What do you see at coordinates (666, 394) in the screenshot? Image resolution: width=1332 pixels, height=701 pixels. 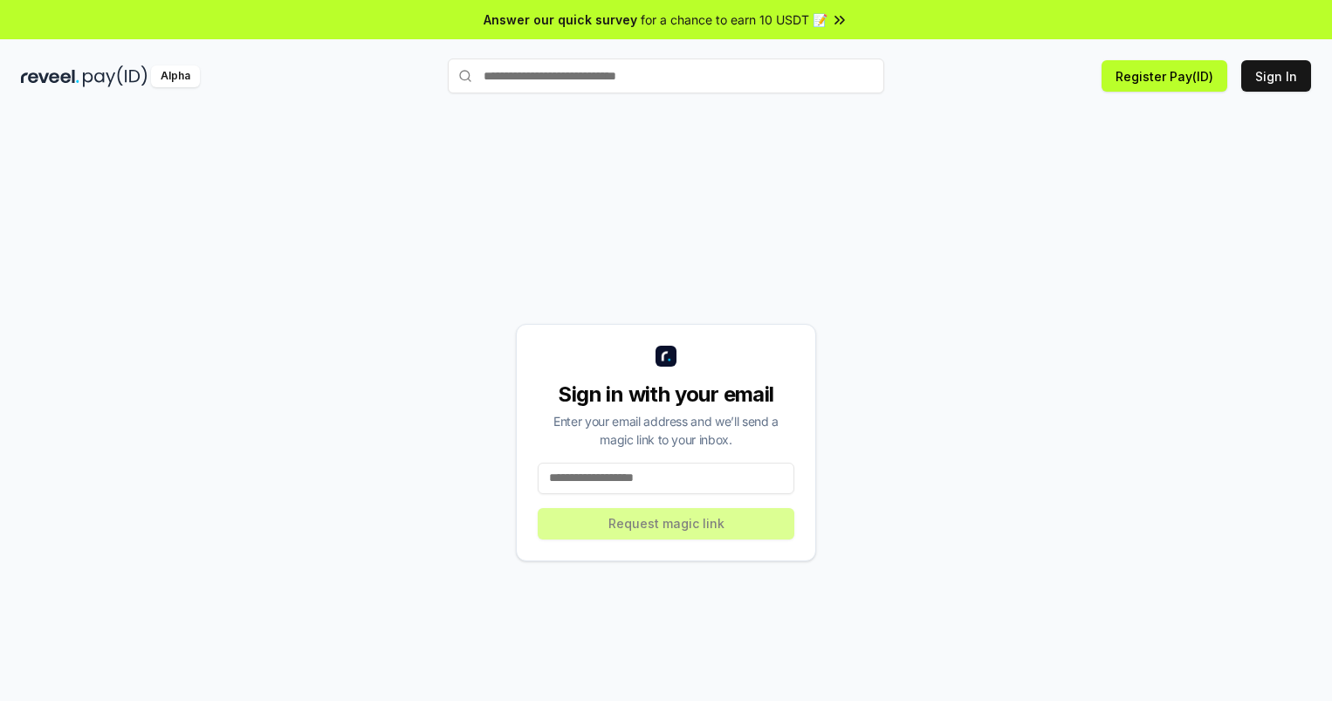 I see `div: Sign in with your email` at bounding box center [666, 394].